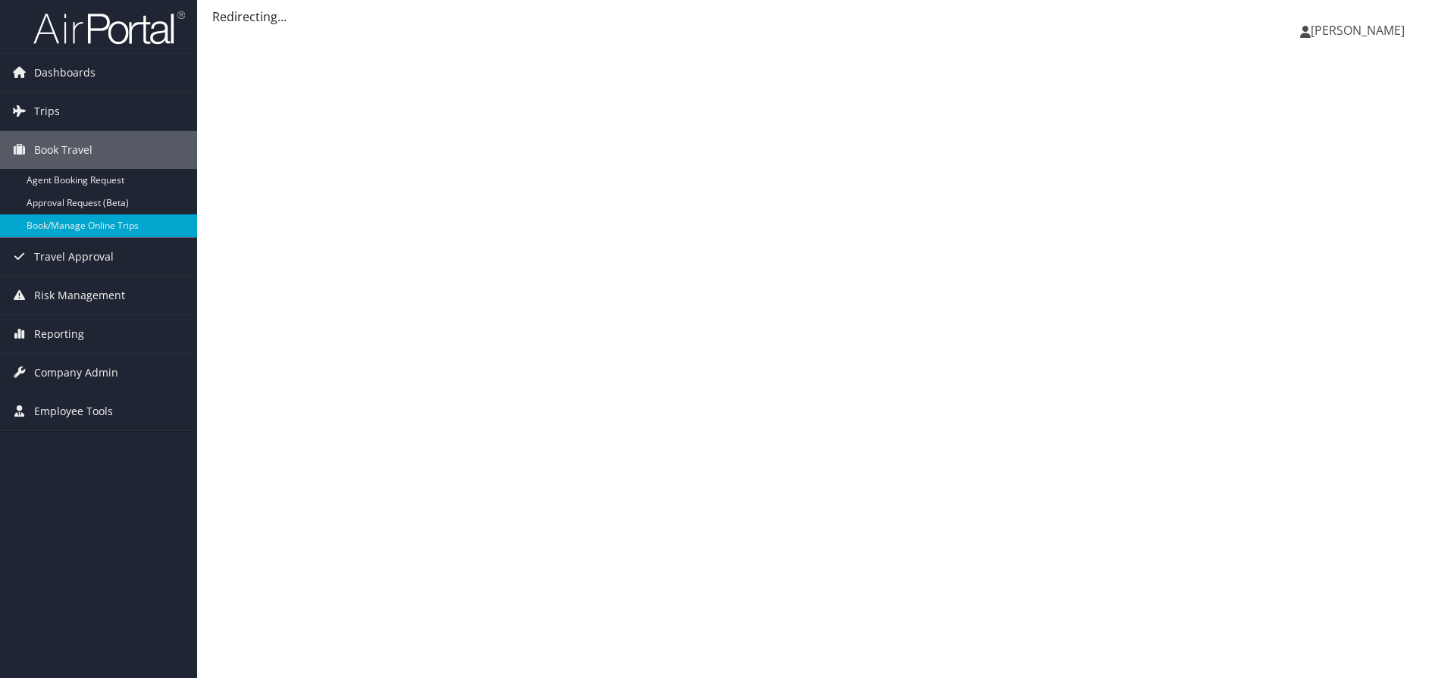 This screenshot has height=678, width=1435. What do you see at coordinates (59, 334) in the screenshot?
I see `span: Reporting` at bounding box center [59, 334].